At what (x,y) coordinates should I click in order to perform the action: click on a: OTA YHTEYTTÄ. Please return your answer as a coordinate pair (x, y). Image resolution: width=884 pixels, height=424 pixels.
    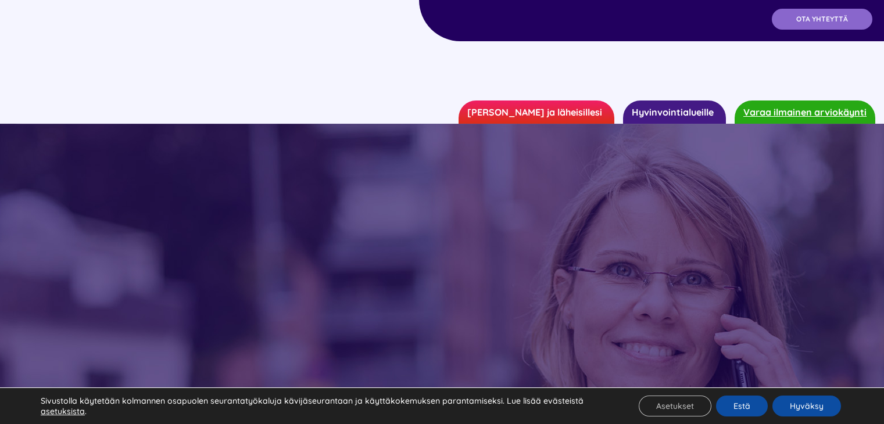
    Looking at the image, I should click on (822, 19).